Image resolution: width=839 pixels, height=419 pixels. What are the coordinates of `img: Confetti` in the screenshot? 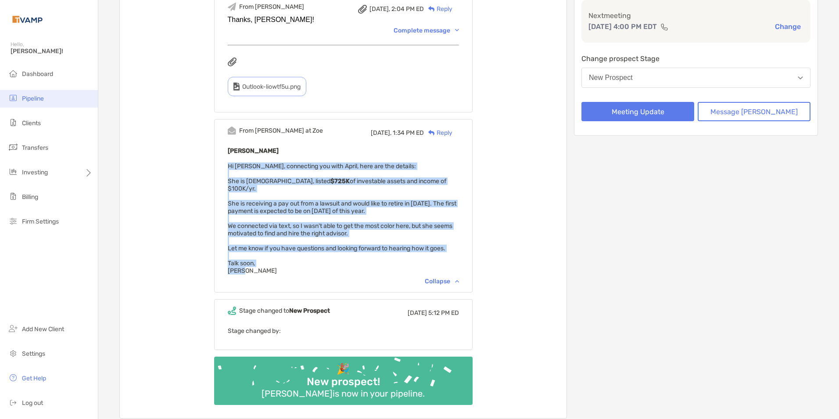 It's located at (343, 376).